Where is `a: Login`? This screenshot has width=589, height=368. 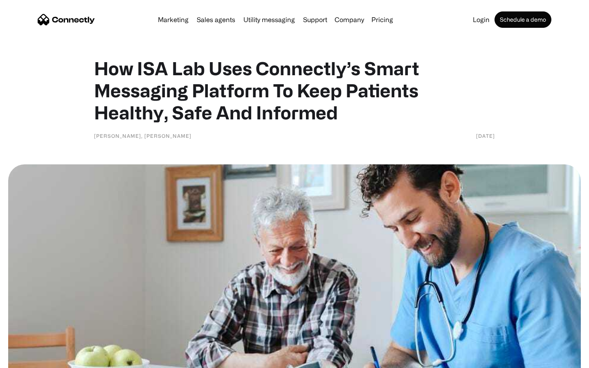
a: Login is located at coordinates (481, 20).